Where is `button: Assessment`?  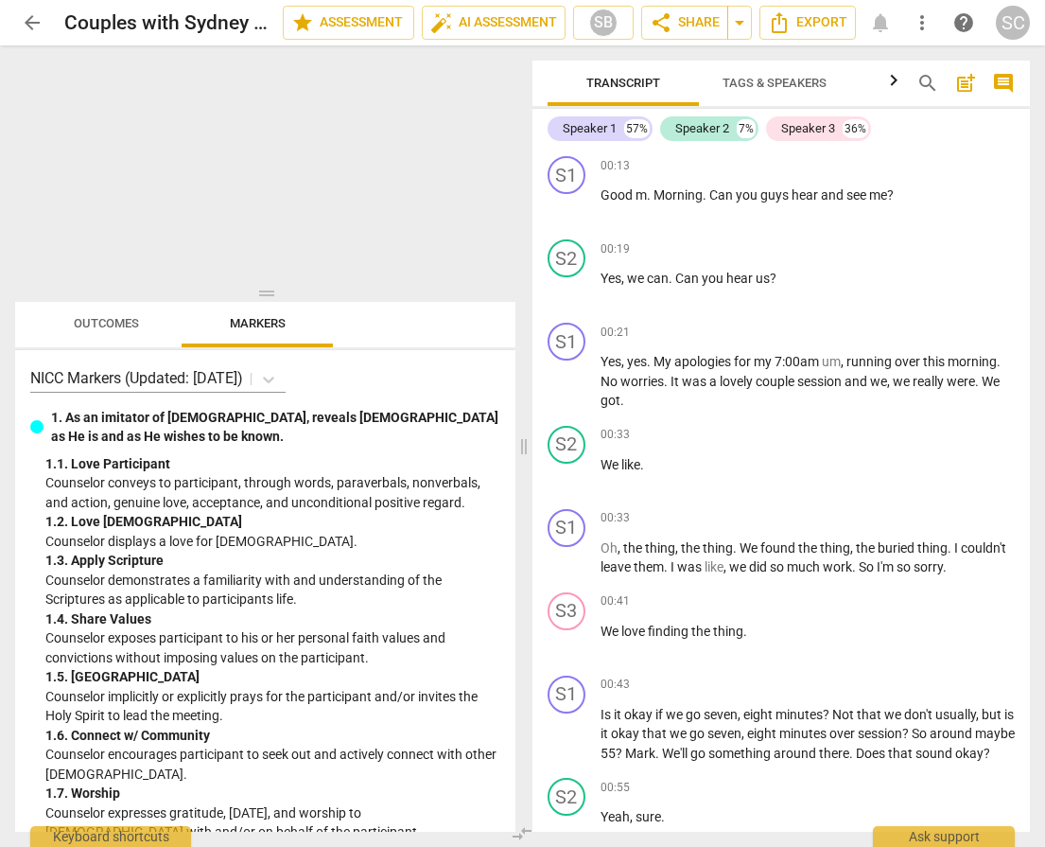 button: Assessment is located at coordinates (348, 23).